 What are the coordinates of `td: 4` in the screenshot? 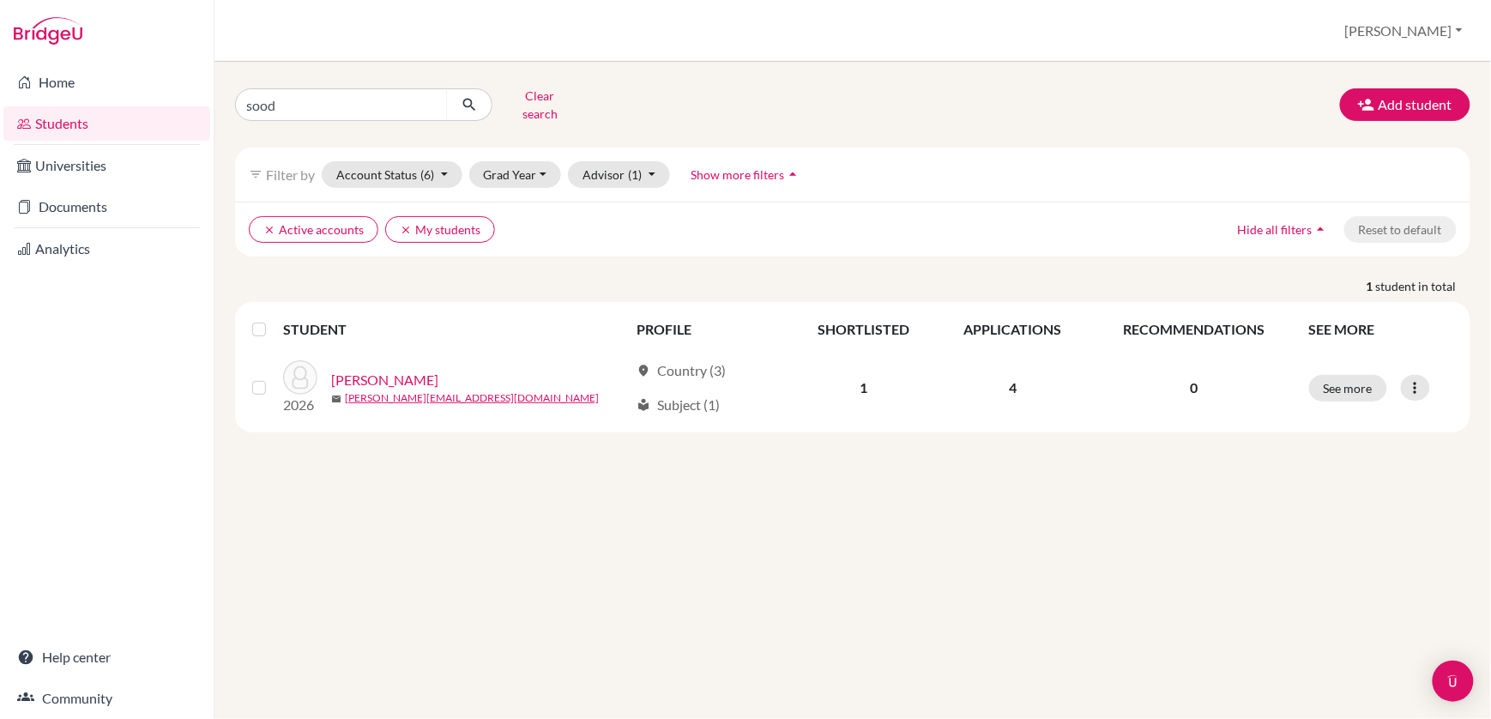 It's located at (1012, 388).